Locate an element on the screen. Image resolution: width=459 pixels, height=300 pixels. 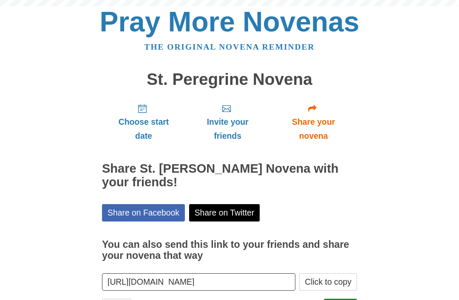
h1: St. Peregrine Novena is located at coordinates (229, 79).